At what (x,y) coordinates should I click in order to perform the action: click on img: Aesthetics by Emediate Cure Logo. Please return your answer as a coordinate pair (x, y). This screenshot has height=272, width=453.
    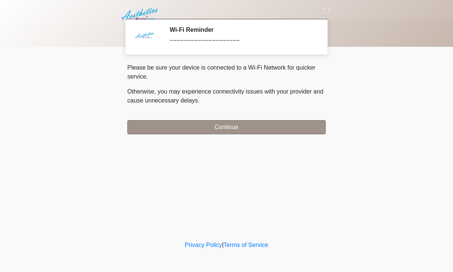
    Looking at the image, I should click on (140, 14).